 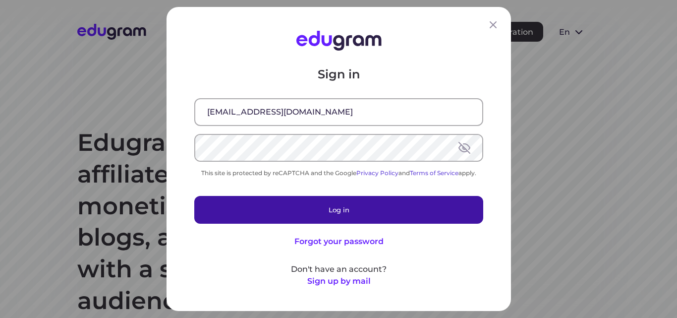 What do you see at coordinates (338, 41) in the screenshot?
I see `img: Edugram Logo` at bounding box center [338, 41].